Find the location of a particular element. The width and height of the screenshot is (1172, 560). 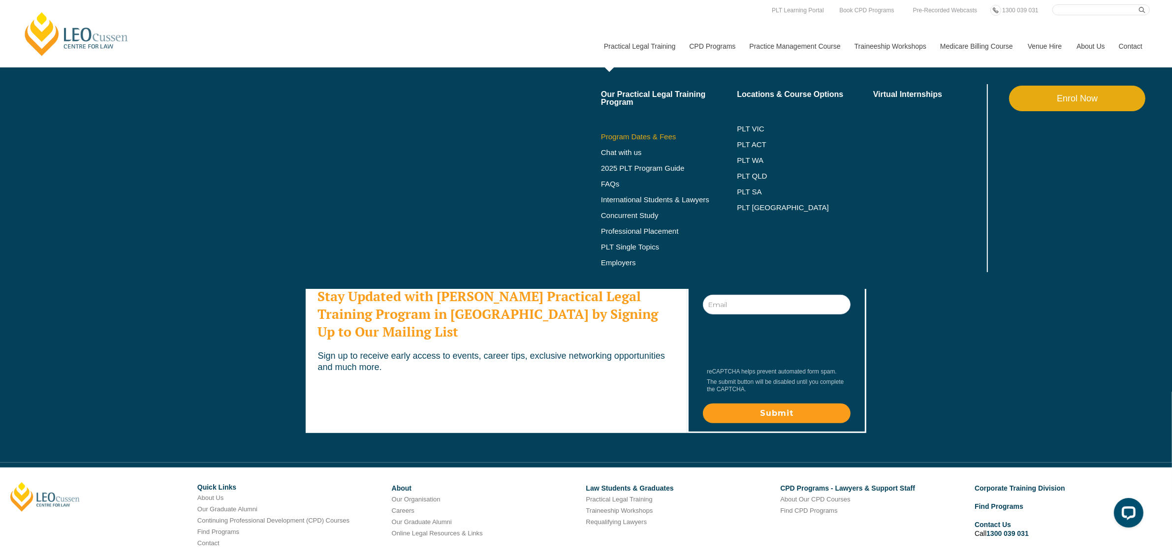

div: The submit button will be disabled until you complete the CAPTCHA. is located at coordinates (776, 386).